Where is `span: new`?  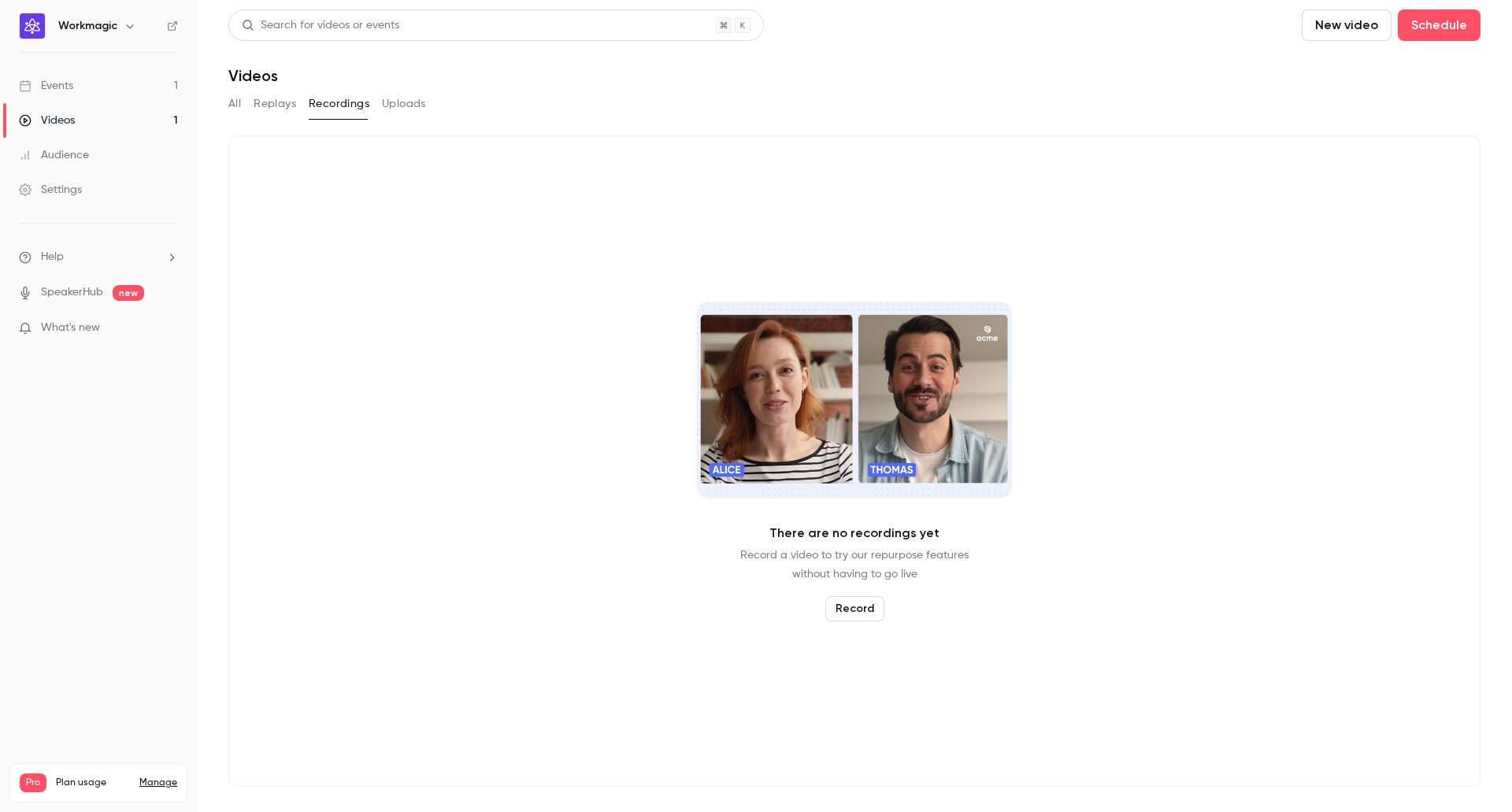
span: new is located at coordinates (128, 293).